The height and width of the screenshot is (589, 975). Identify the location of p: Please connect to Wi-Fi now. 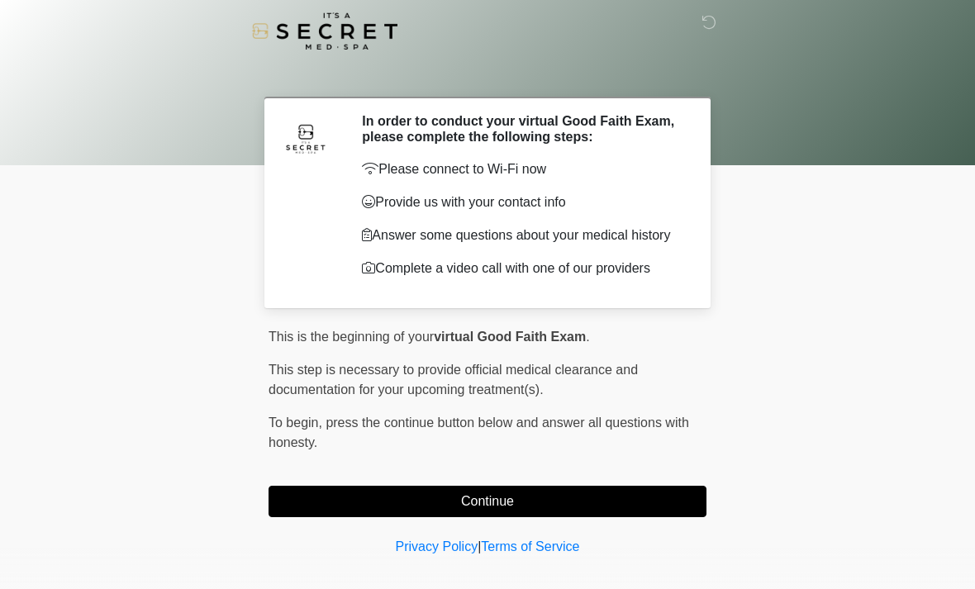
(521, 169).